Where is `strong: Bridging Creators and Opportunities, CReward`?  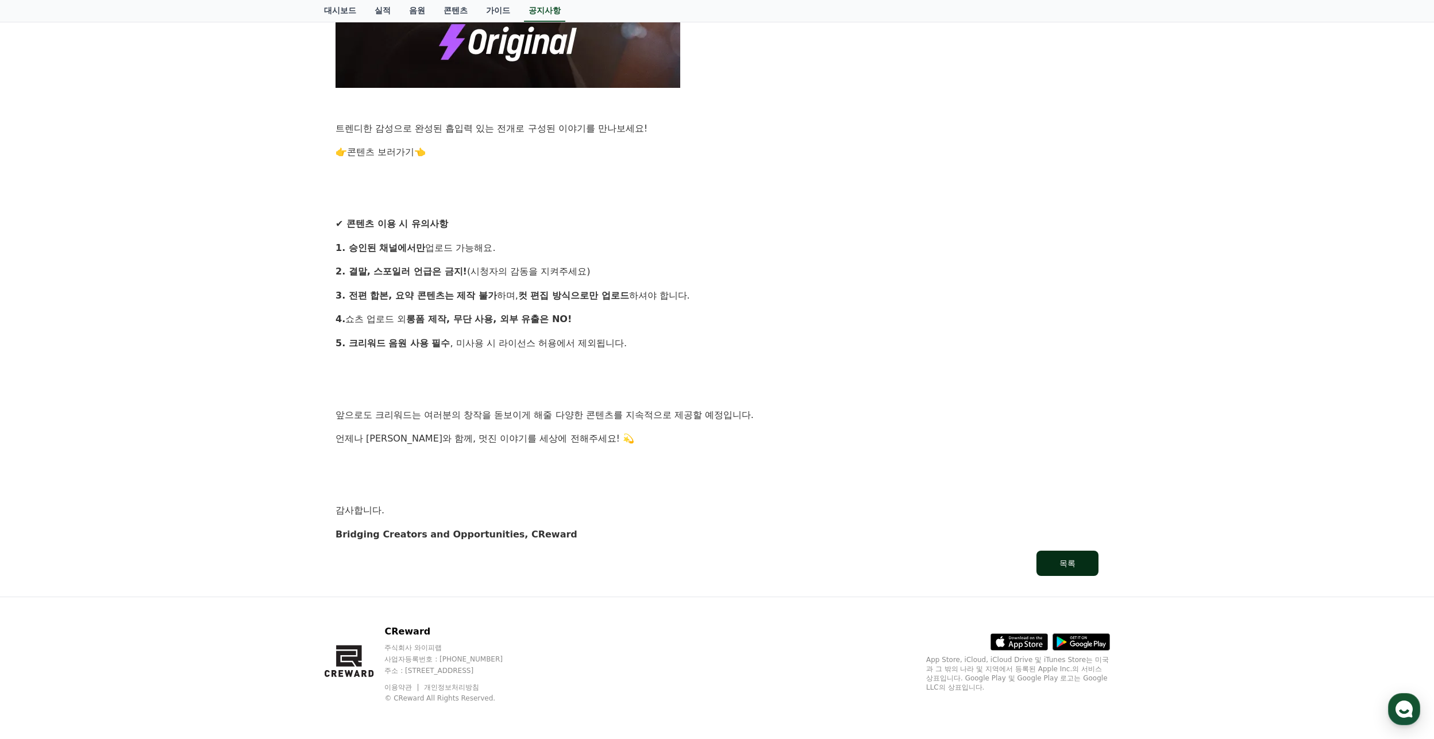
strong: Bridging Creators and Opportunities, CReward is located at coordinates (456, 534).